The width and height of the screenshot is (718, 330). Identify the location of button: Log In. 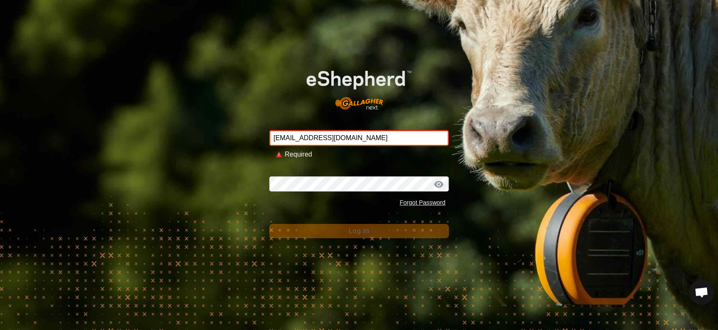
(359, 231).